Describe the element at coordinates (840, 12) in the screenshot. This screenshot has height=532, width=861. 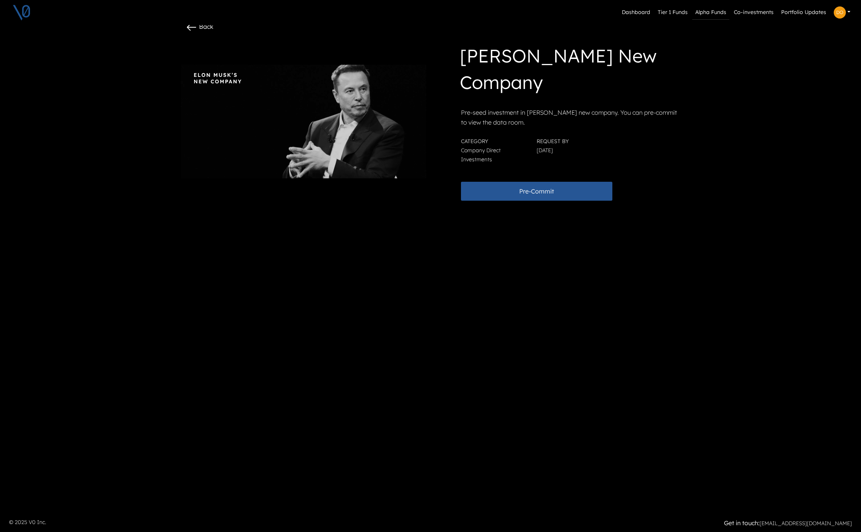
I see `img: Profile` at that location.